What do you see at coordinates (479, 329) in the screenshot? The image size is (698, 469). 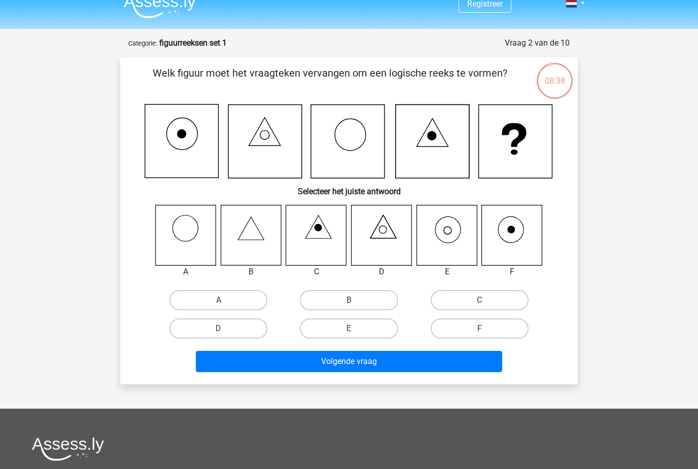 I see `label: F` at bounding box center [479, 329].